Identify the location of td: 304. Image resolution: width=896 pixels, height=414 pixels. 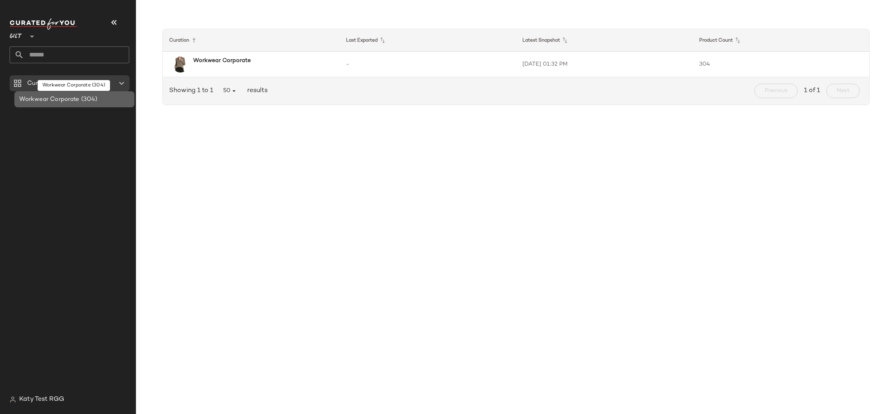
(781, 64).